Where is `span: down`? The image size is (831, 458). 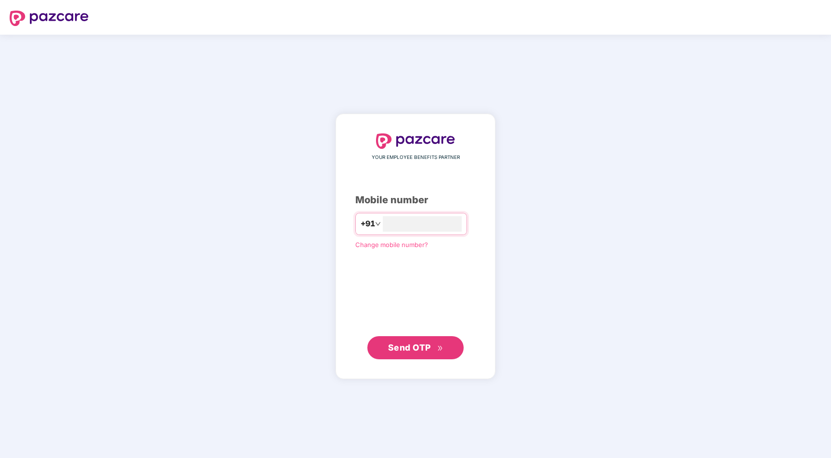 span: down is located at coordinates (378, 224).